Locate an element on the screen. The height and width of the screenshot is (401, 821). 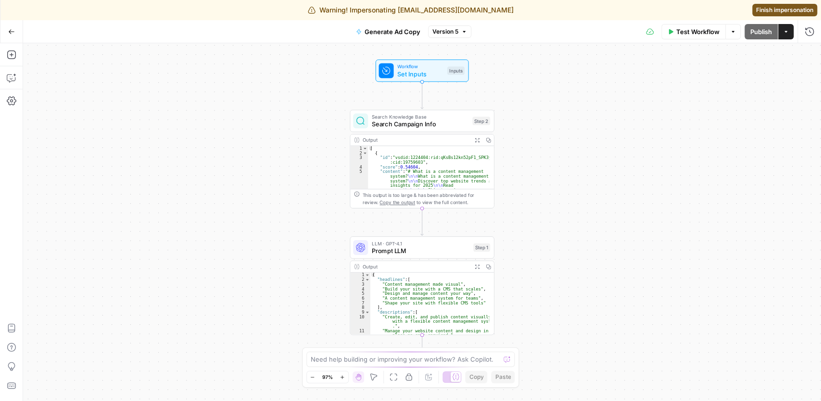
button: Generate Ad Copy is located at coordinates (388, 32).